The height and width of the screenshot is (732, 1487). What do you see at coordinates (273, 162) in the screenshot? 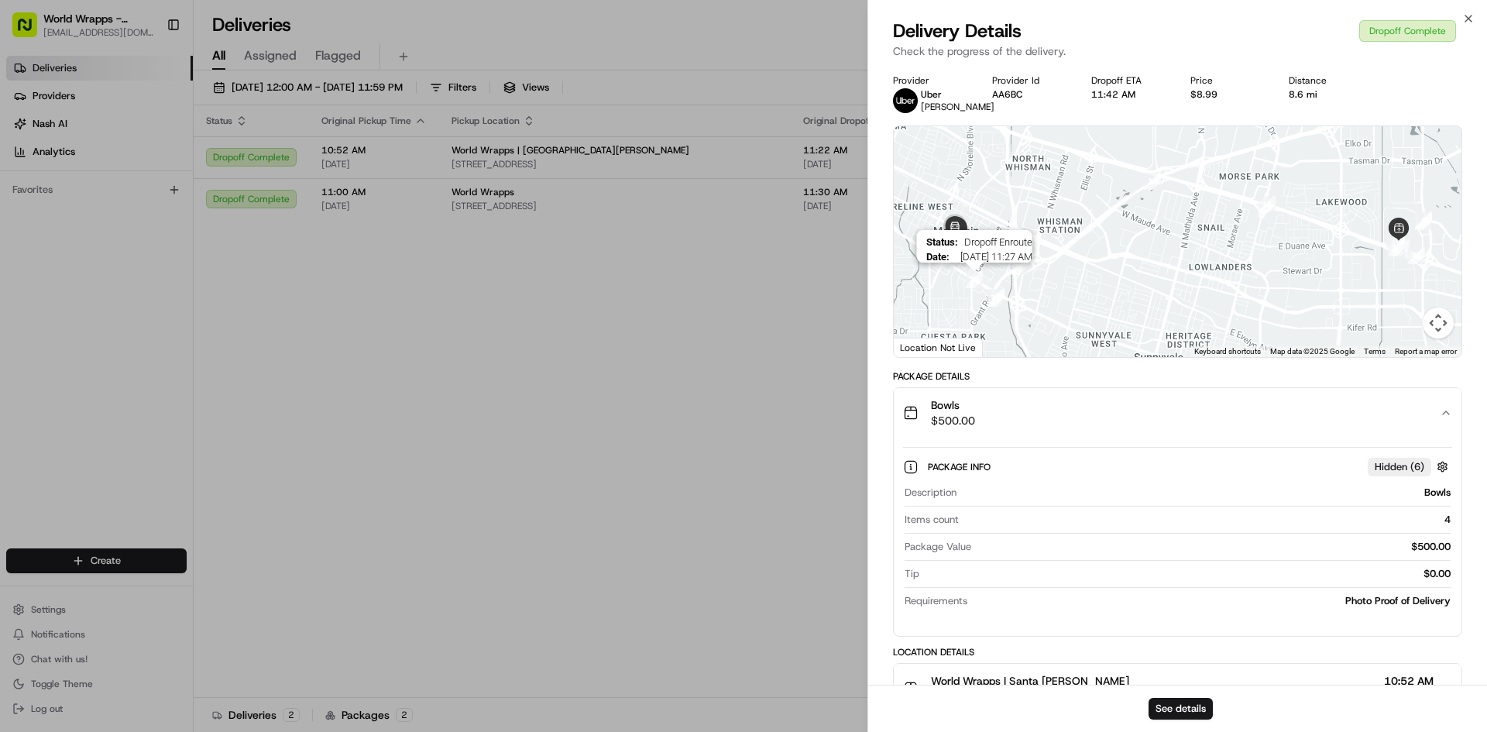
I see `button: Start new chat` at bounding box center [273, 162].